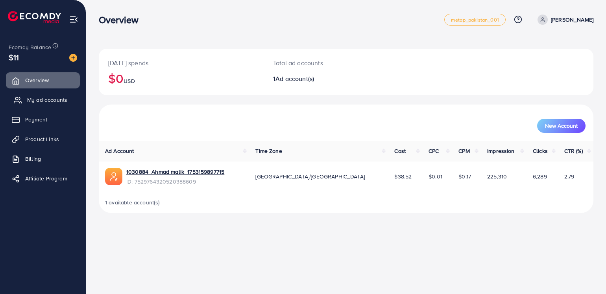  Describe the element at coordinates (464, 151) in the screenshot. I see `span: CPM` at that location.